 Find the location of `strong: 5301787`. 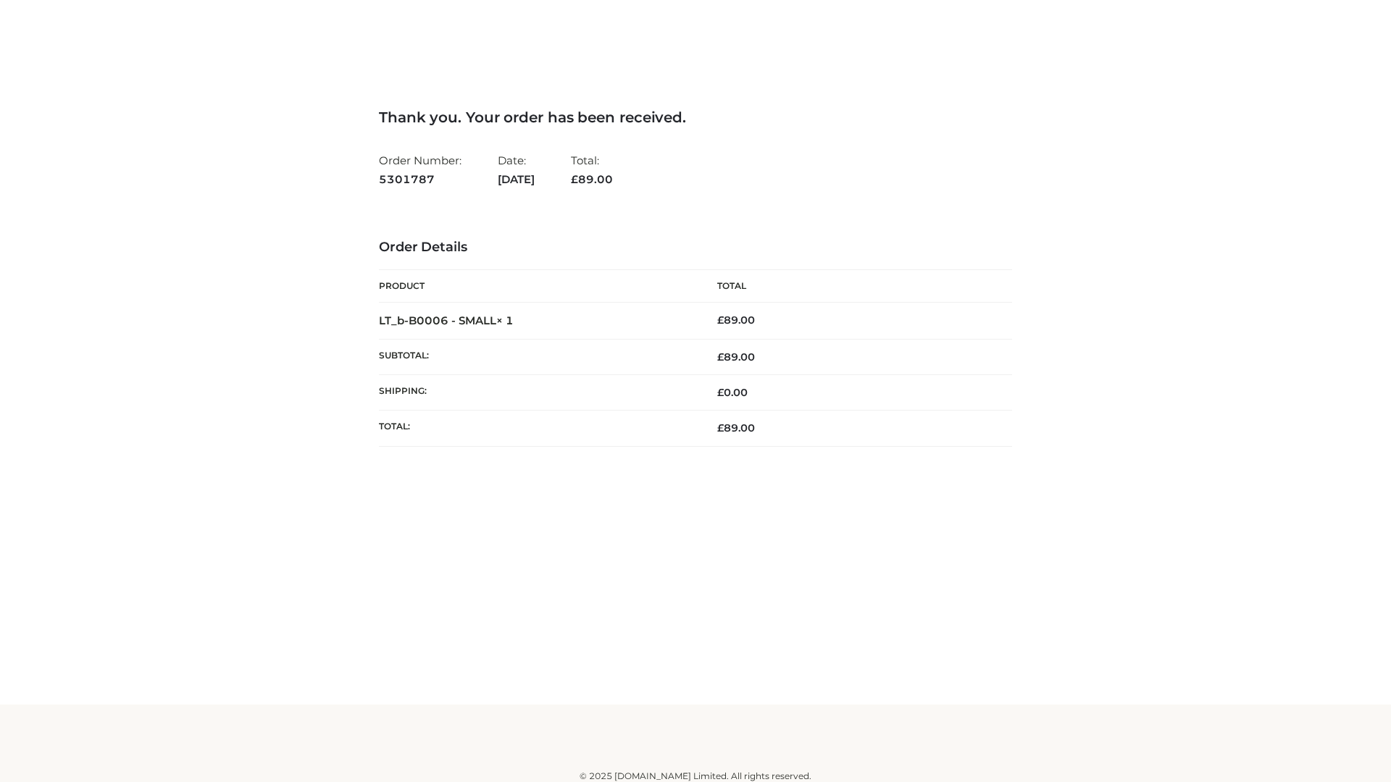

strong: 5301787 is located at coordinates (420, 180).